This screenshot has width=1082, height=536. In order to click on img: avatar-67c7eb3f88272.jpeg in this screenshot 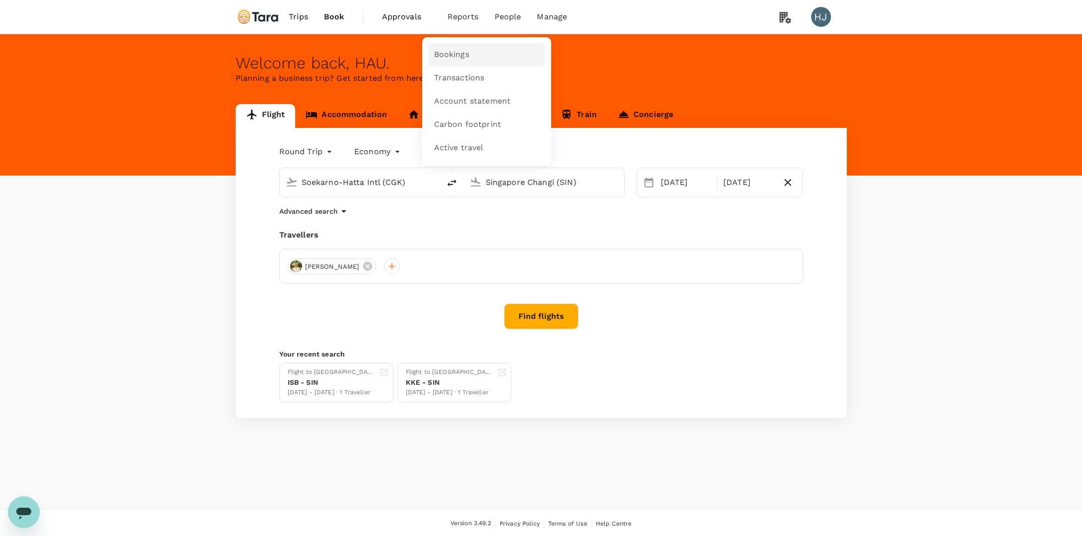, I will do `click(296, 266)`.